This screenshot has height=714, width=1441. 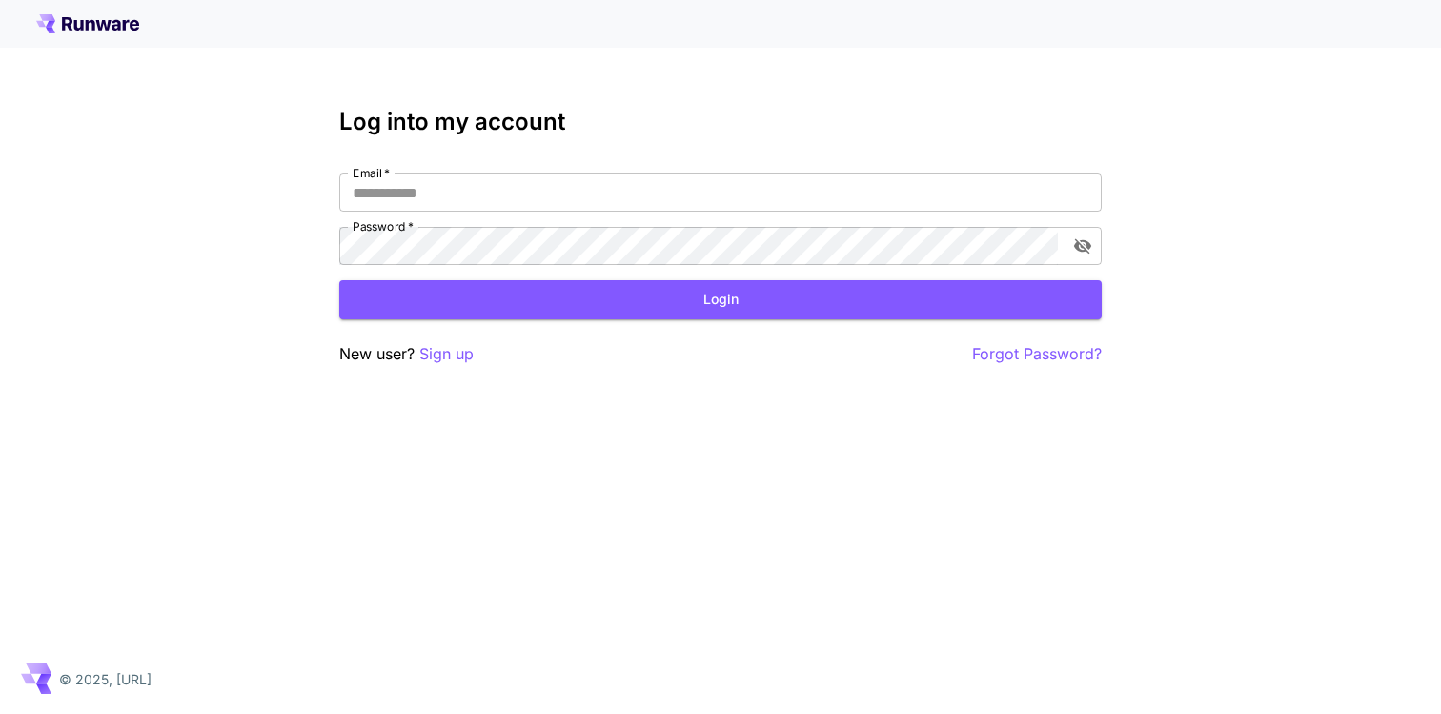 I want to click on p: Sign up, so click(x=446, y=354).